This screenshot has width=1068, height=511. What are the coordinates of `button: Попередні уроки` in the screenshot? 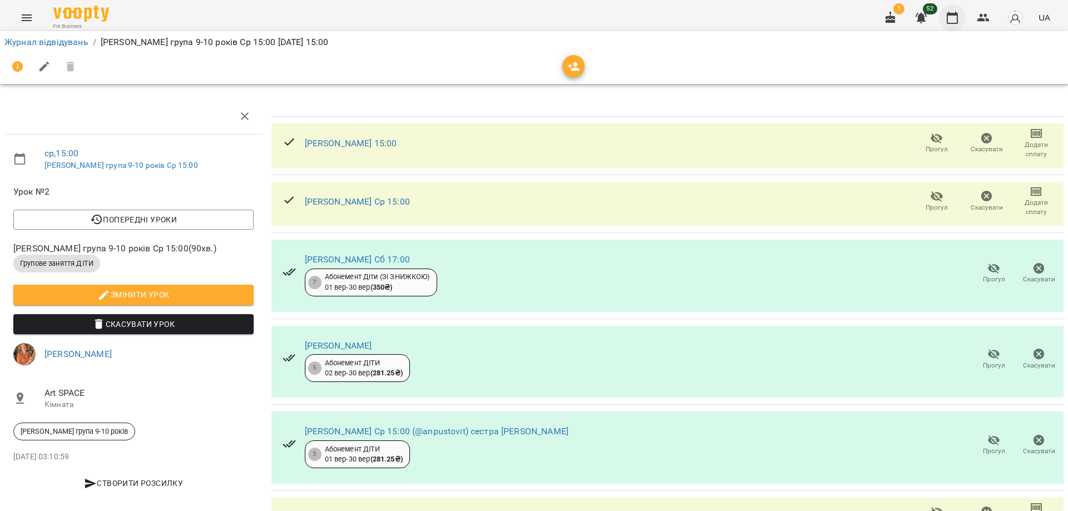 It's located at (134, 220).